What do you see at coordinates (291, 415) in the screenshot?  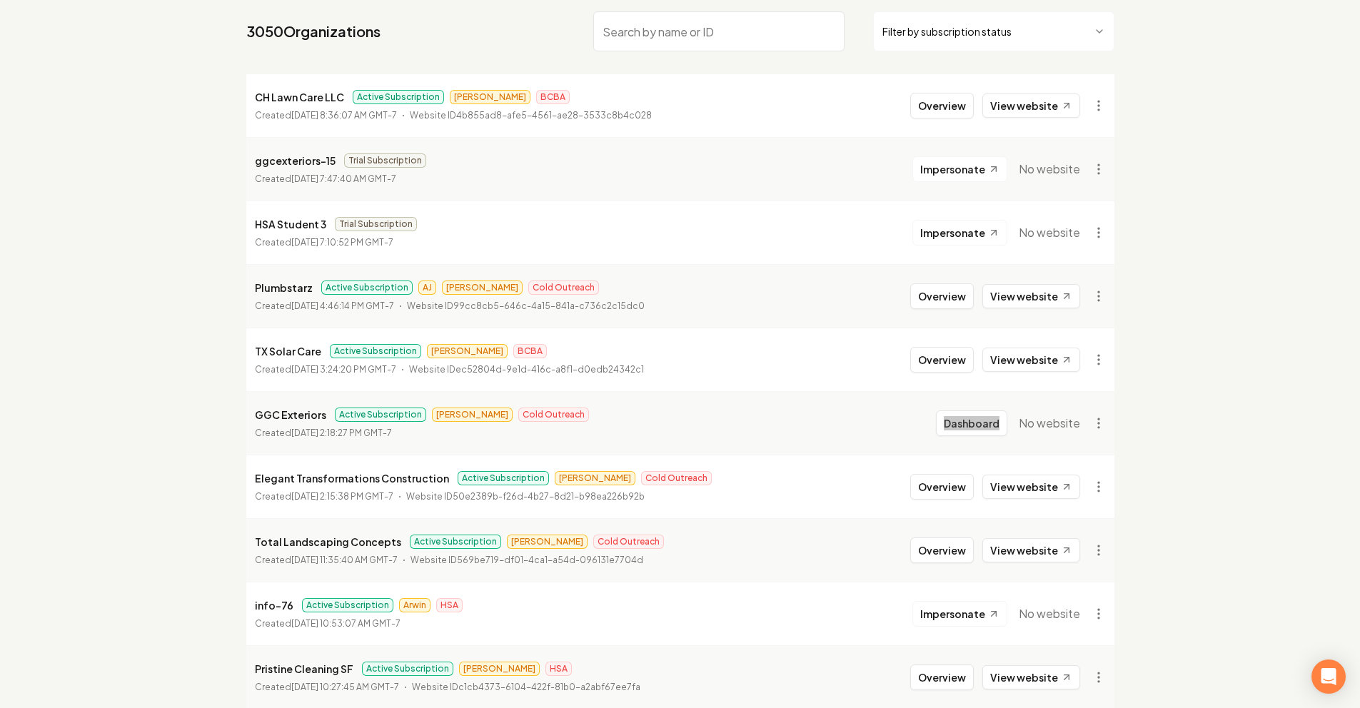 I see `p: GGC Exteriors` at bounding box center [291, 415].